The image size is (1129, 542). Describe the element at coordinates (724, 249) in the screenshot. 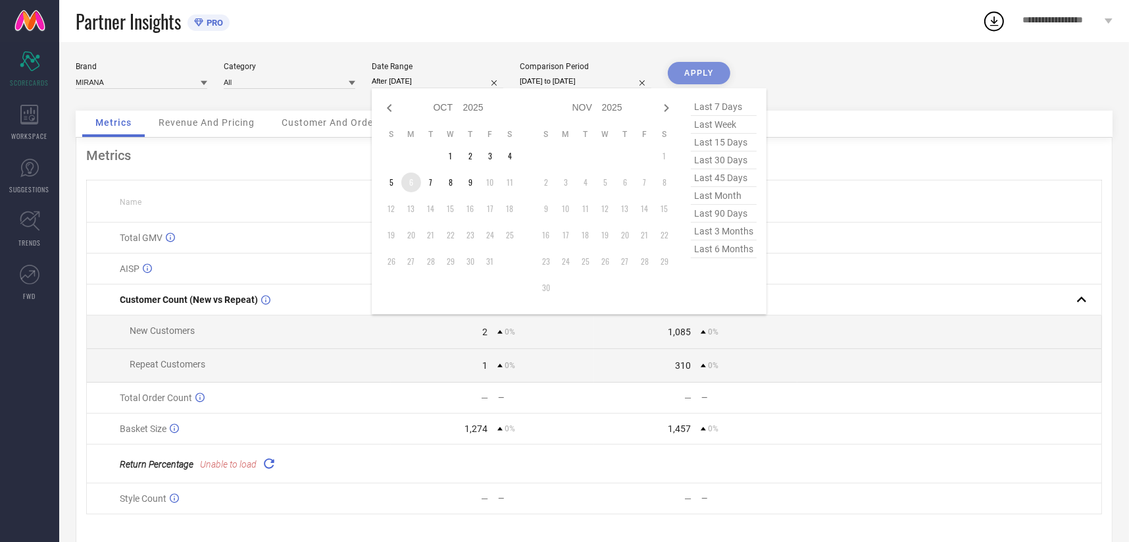

I see `span: last 6 months` at that location.